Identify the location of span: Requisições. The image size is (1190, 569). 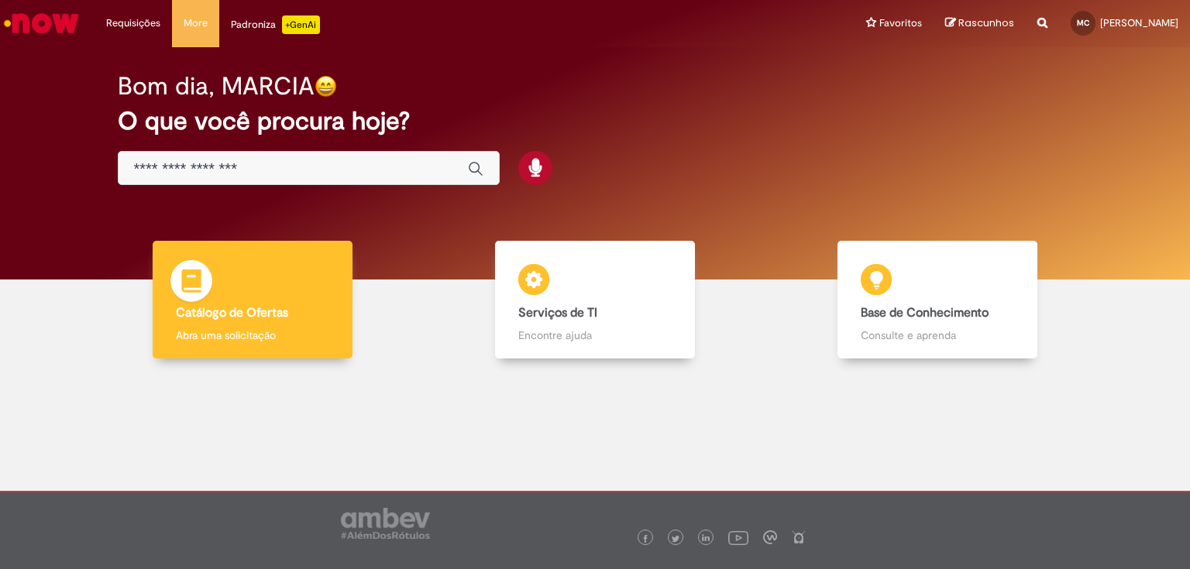
(133, 23).